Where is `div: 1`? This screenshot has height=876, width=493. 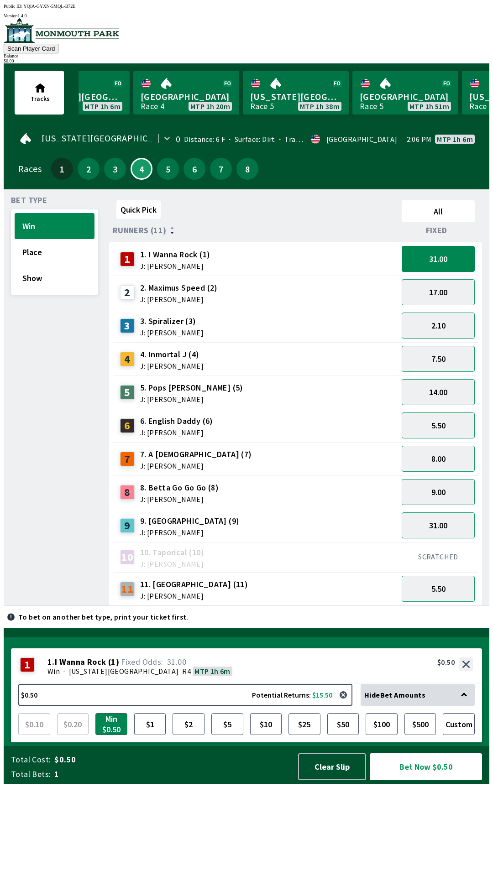 div: 1 is located at coordinates (27, 665).